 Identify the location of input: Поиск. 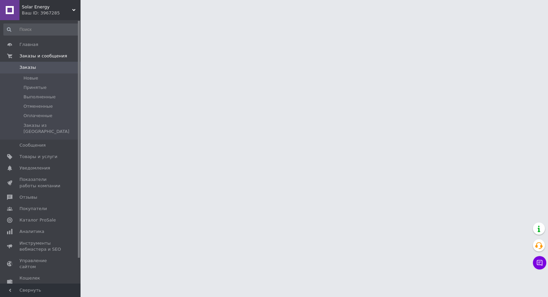
(41, 30).